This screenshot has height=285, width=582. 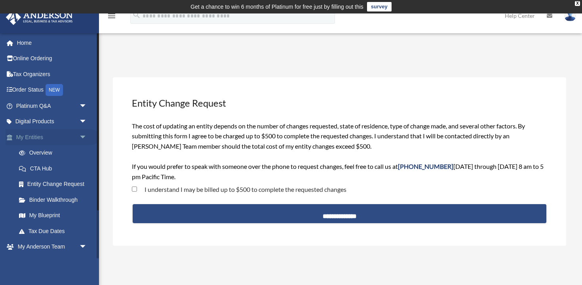 I want to click on a: My Blueprint, so click(x=55, y=216).